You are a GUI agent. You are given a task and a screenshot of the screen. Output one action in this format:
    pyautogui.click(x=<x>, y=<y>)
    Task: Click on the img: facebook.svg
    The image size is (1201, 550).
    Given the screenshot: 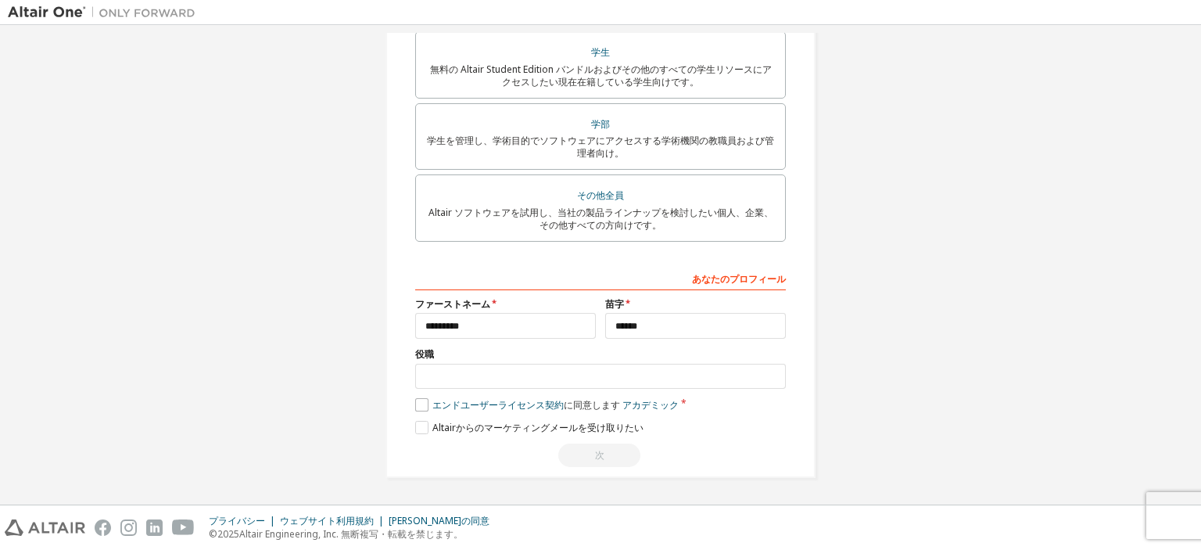 What is the action you would take?
    pyautogui.click(x=102, y=527)
    